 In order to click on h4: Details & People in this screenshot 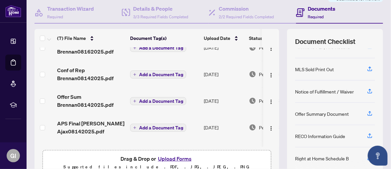, I will do `click(161, 9)`.